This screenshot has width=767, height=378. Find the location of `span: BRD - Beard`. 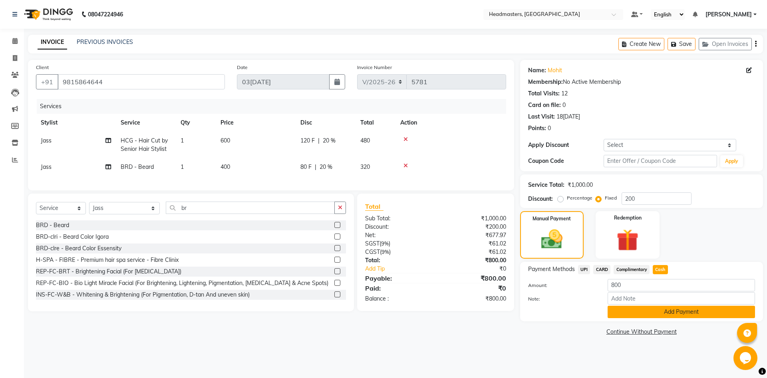

span: BRD - Beard is located at coordinates (137, 167).